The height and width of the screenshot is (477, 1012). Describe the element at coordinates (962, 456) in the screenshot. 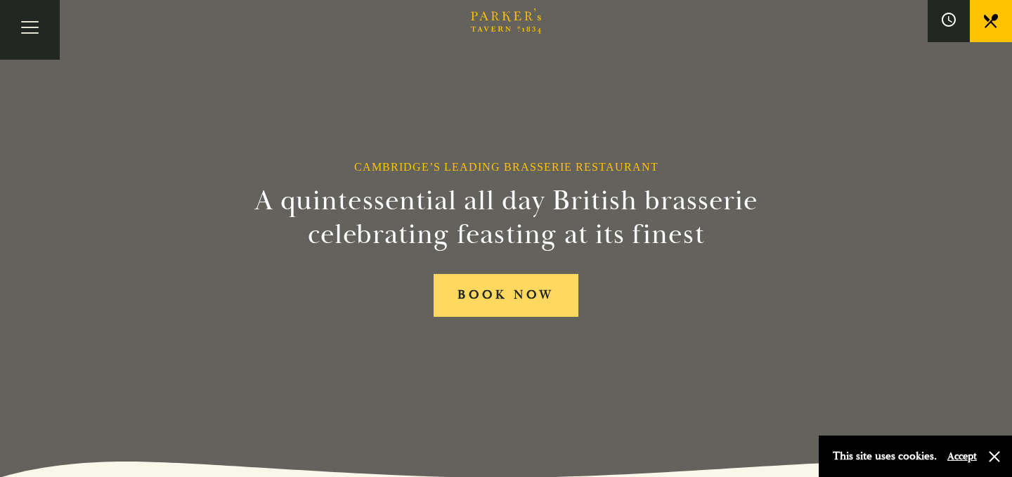

I see `button: Accept` at that location.